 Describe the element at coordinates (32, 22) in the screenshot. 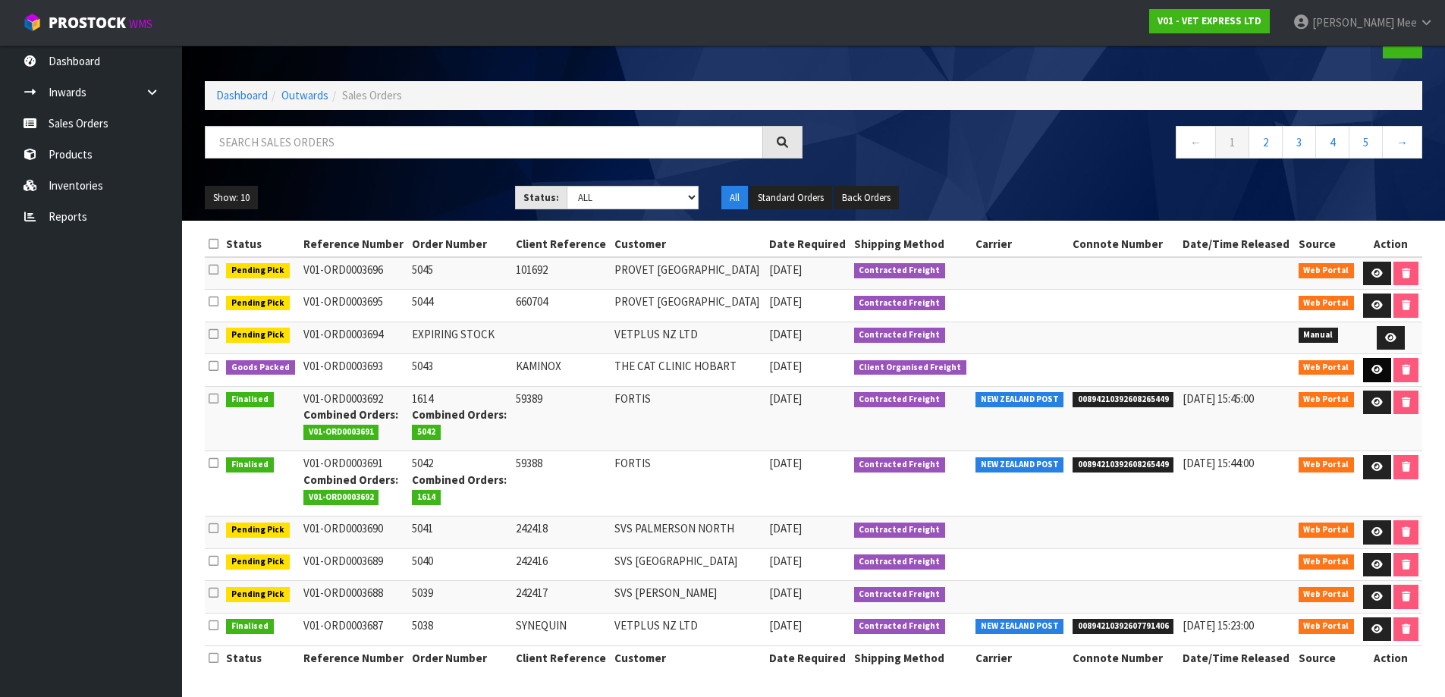

I see `img: cube-alt.png` at that location.